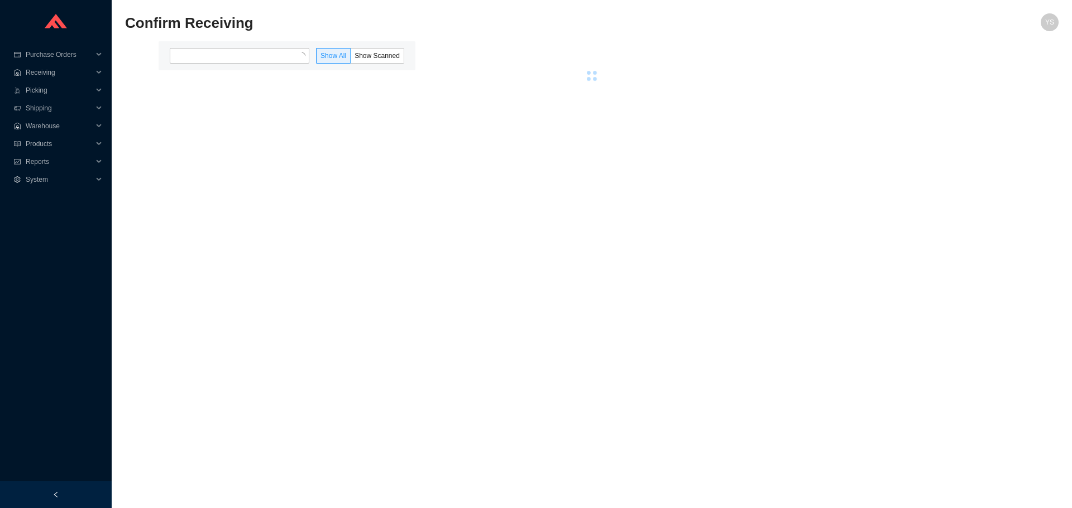 Image resolution: width=1072 pixels, height=508 pixels. I want to click on span: left, so click(56, 495).